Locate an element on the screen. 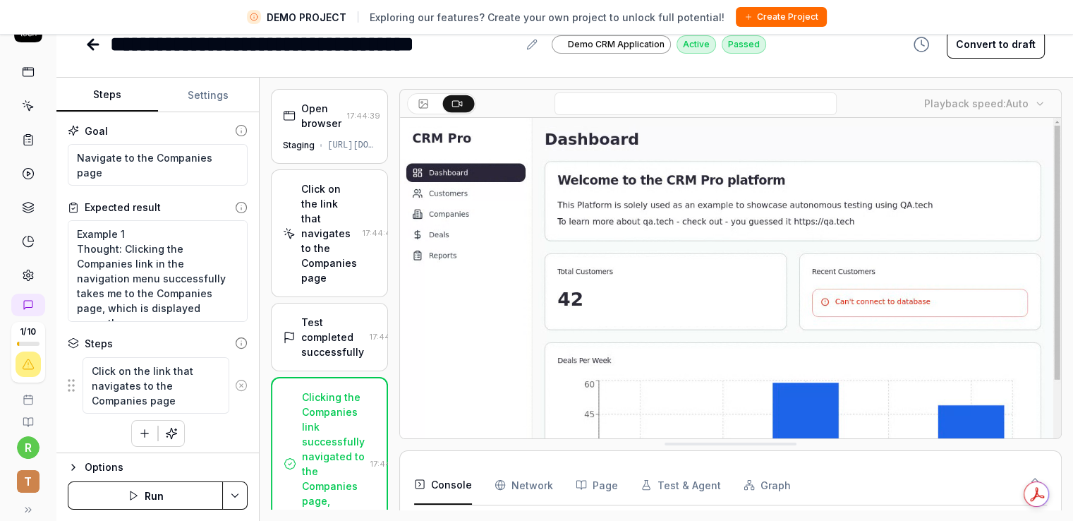 This screenshot has width=1073, height=521. div: Active is located at coordinates (696, 44).